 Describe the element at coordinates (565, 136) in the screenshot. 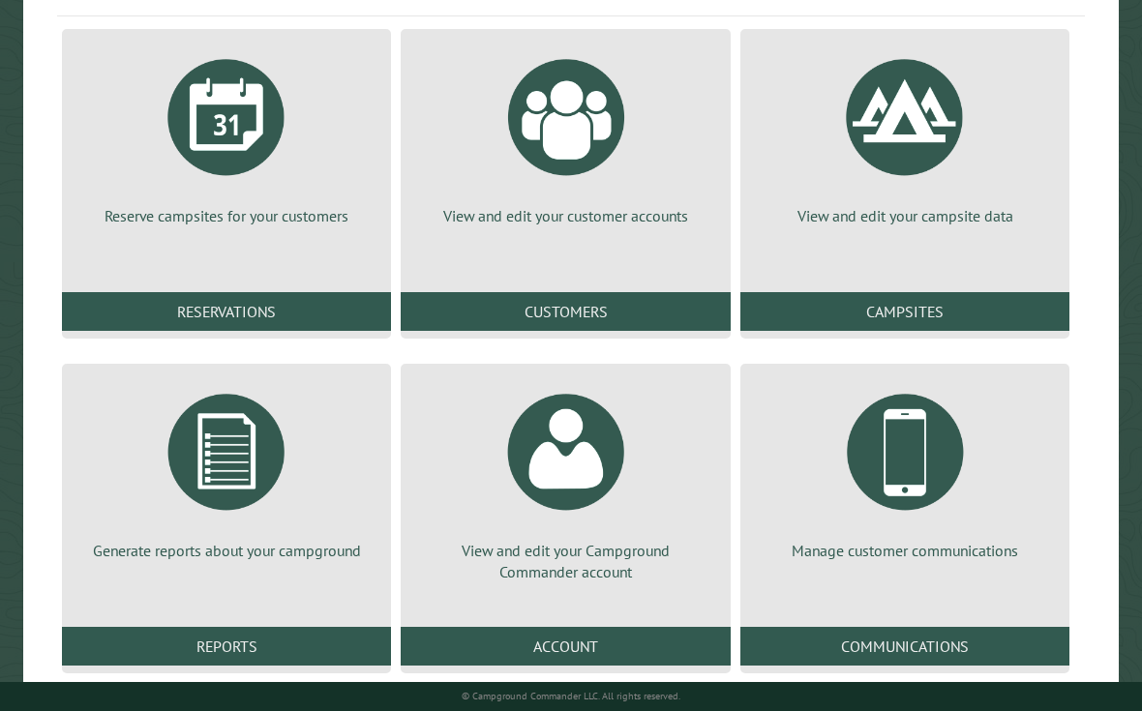

I see `a: View and edit your customer accounts` at that location.